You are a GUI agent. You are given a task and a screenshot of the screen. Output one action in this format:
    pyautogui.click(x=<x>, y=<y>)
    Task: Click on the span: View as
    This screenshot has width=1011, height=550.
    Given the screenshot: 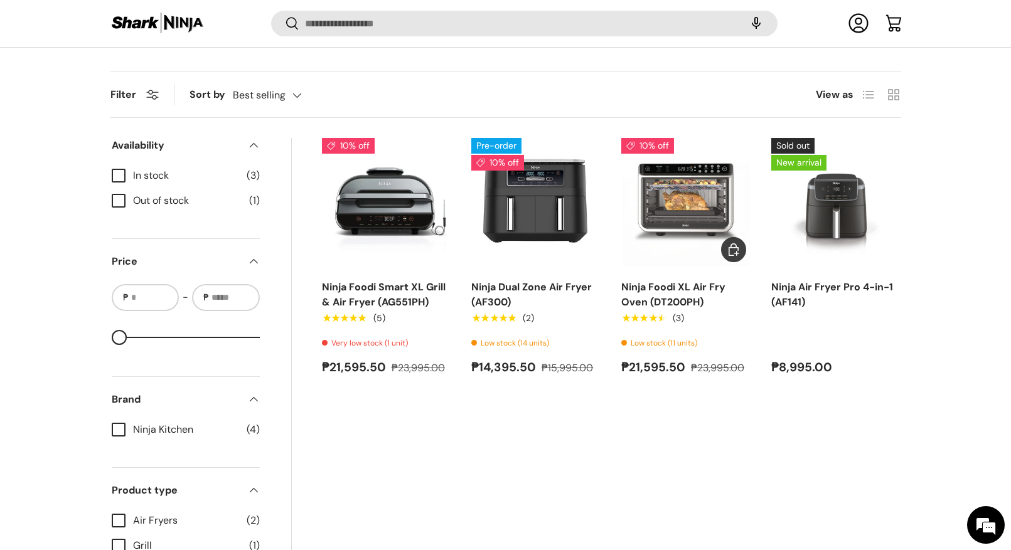 What is the action you would take?
    pyautogui.click(x=834, y=95)
    